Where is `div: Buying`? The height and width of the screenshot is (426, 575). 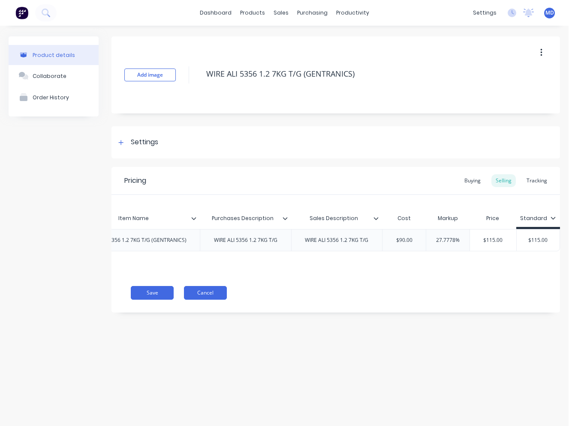
div: Buying is located at coordinates (472, 181).